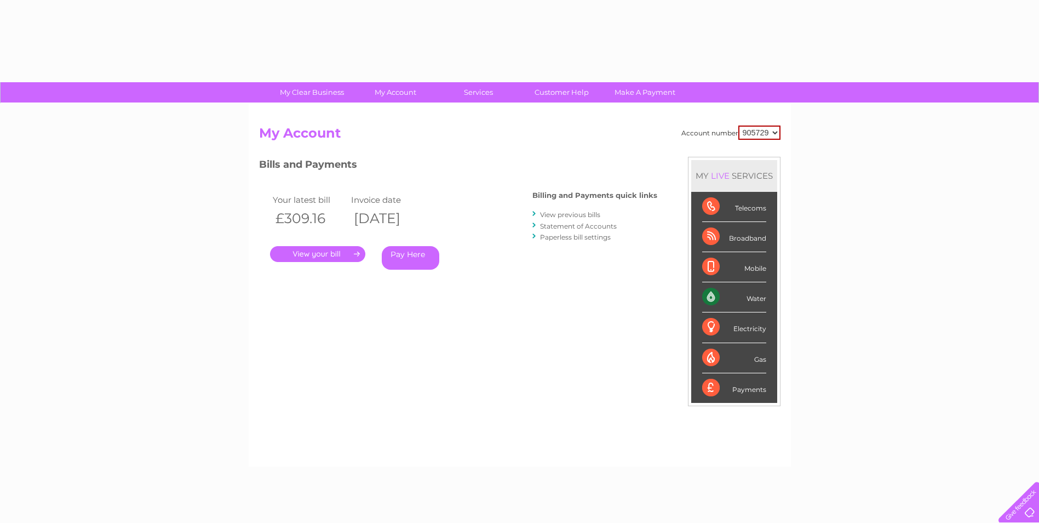 This screenshot has width=1039, height=523. What do you see at coordinates (575, 237) in the screenshot?
I see `a: Paperless bill settings` at bounding box center [575, 237].